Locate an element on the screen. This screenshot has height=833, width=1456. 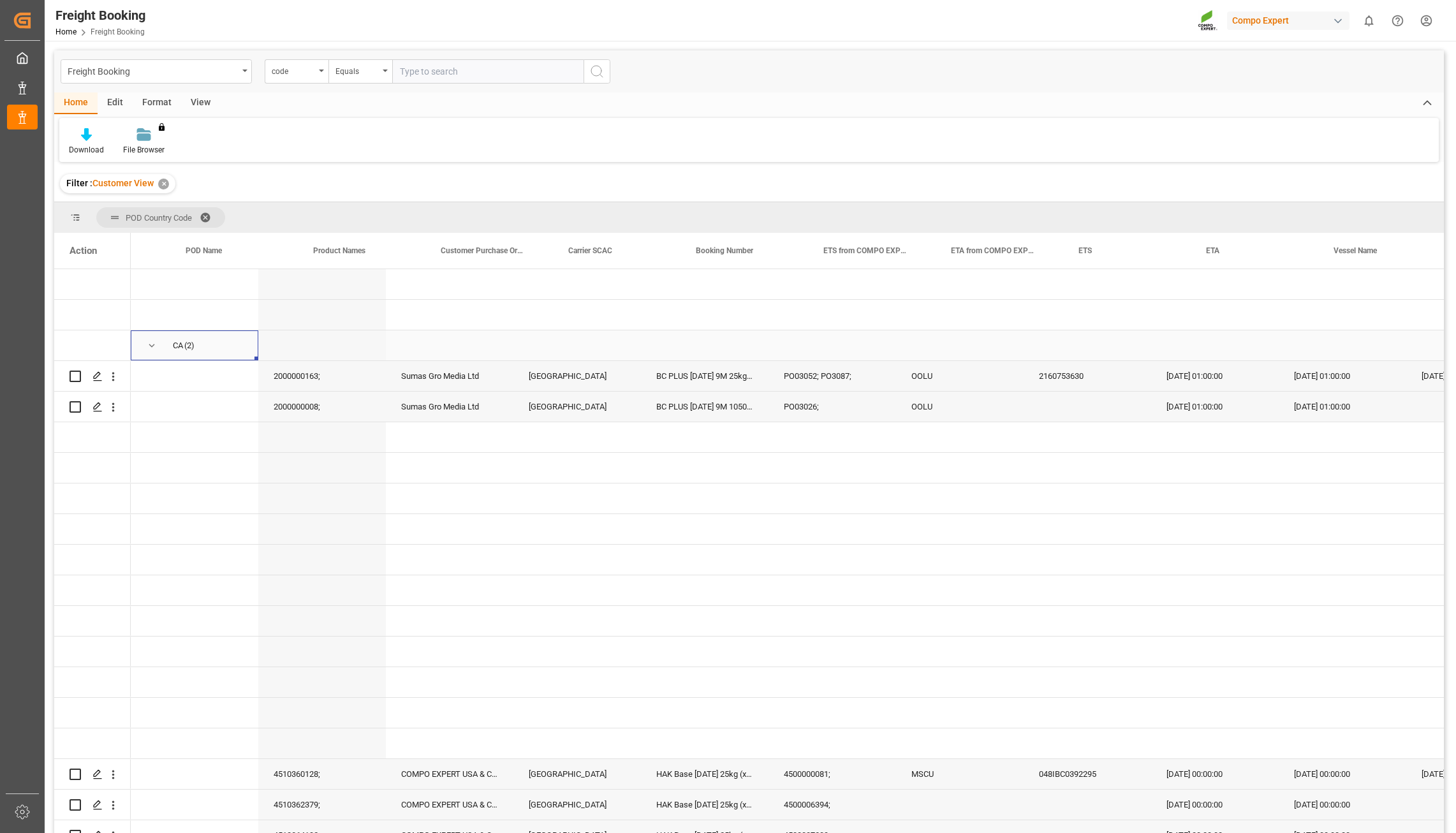
div: 2000000008; is located at coordinates (322, 406).